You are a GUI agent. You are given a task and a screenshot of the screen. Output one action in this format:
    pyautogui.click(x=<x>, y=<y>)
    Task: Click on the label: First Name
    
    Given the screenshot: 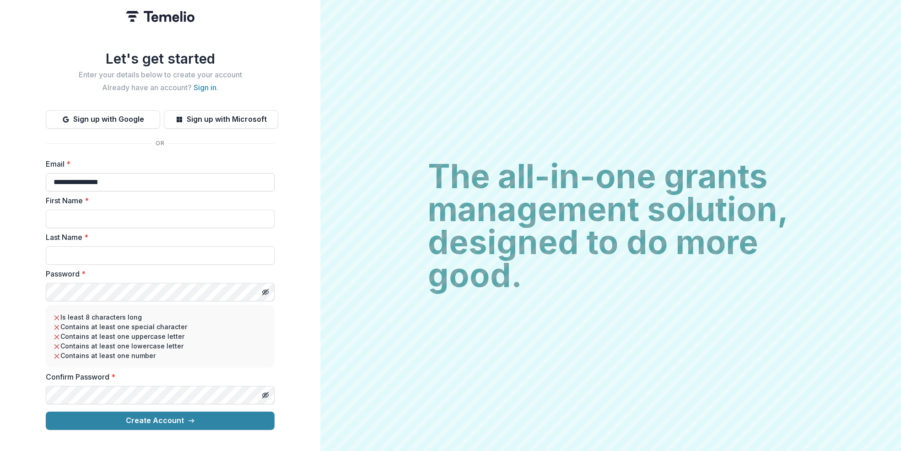 What is the action you would take?
    pyautogui.click(x=157, y=200)
    